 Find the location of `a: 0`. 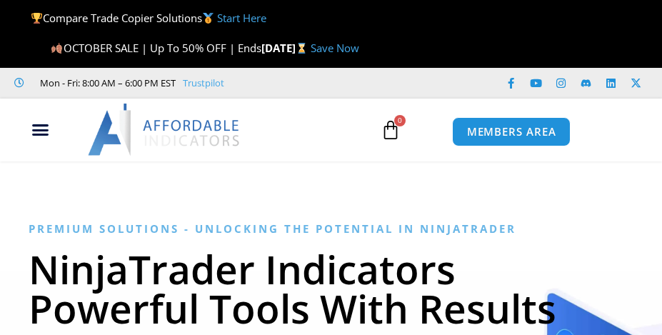

a: 0 is located at coordinates (391, 130).